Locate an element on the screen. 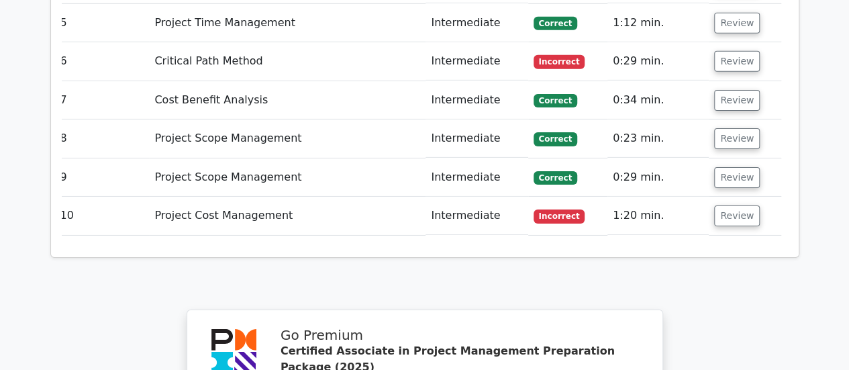 The width and height of the screenshot is (849, 370). td: 10 is located at coordinates (102, 215).